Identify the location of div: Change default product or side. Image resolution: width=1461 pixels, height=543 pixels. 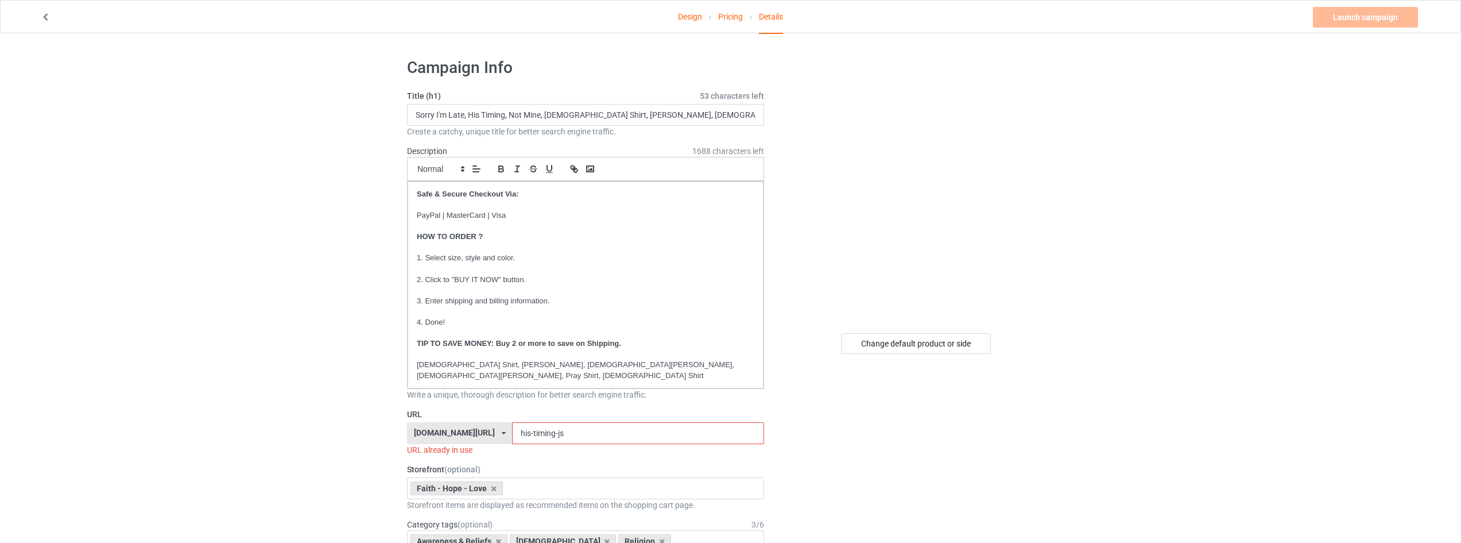
(916, 343).